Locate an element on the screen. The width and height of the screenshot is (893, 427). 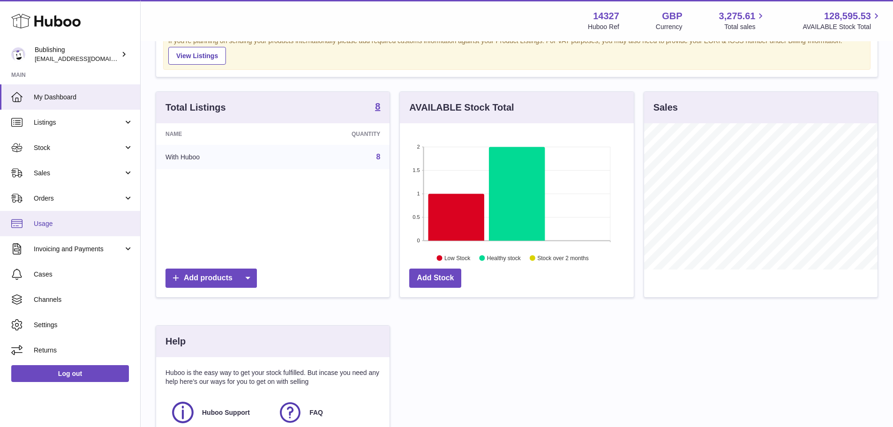
span: Total sales is located at coordinates (745, 27).